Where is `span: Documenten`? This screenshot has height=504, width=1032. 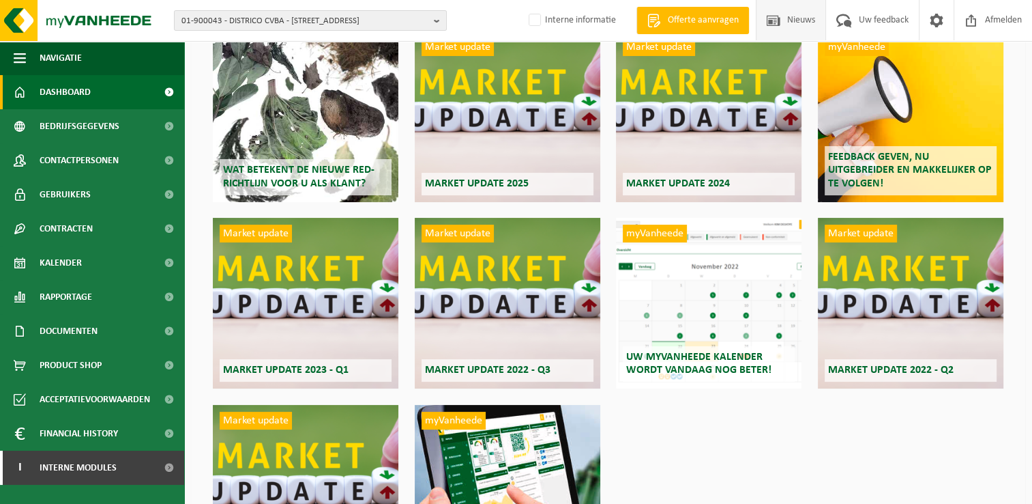 span: Documenten is located at coordinates (68, 331).